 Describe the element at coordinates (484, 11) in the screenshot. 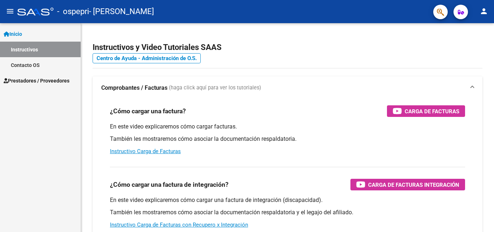

I see `mat-icon: person` at that location.